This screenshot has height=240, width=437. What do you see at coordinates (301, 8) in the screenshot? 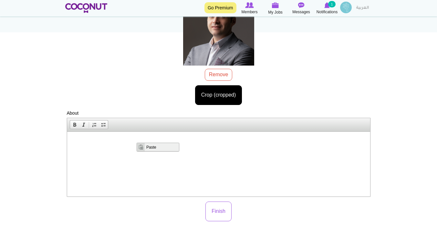
I see `a: Messages Messages` at bounding box center [301, 8].